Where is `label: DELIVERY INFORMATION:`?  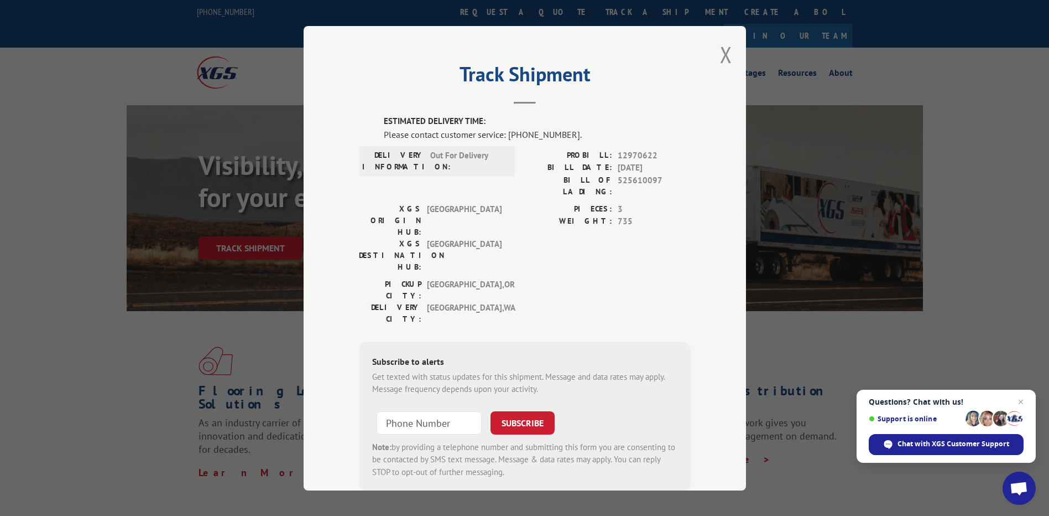 label: DELIVERY INFORMATION: is located at coordinates (393, 160).